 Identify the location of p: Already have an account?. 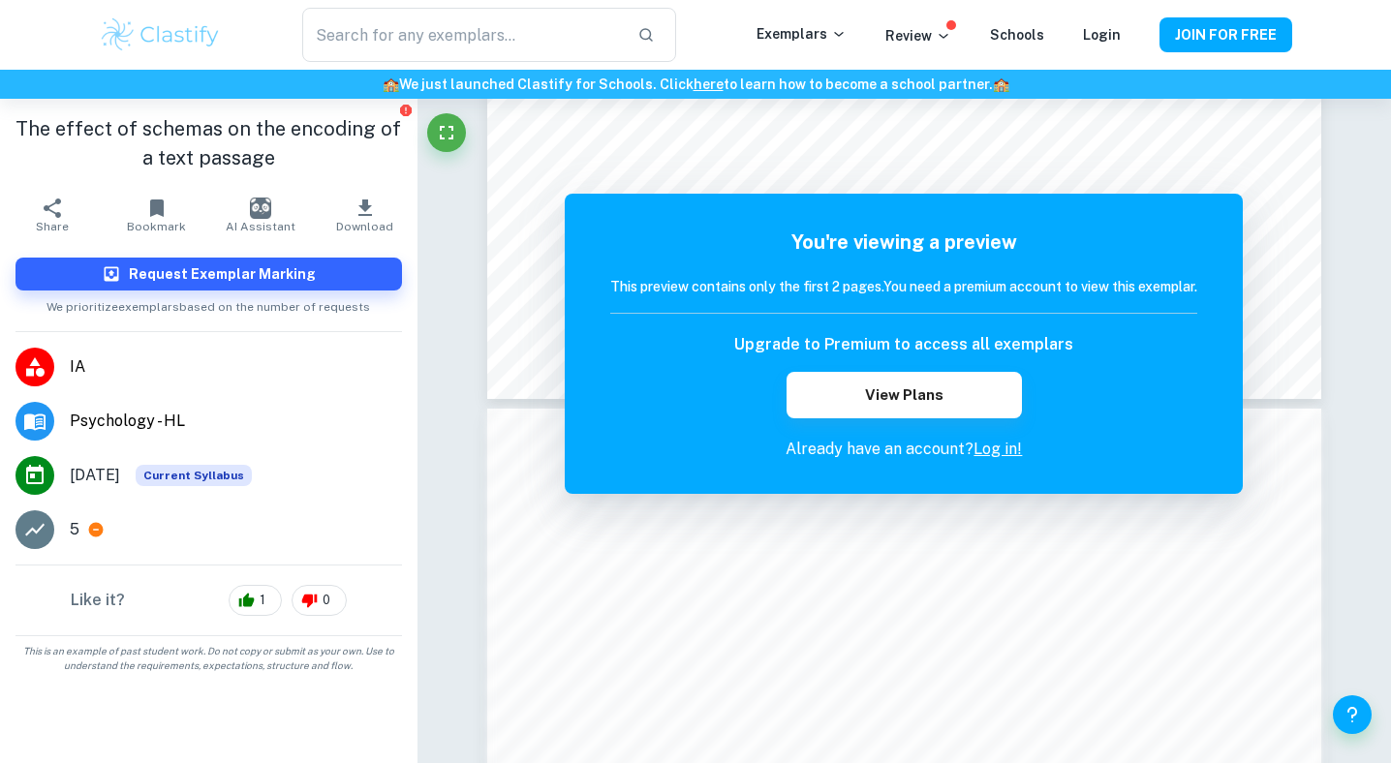
(903, 449).